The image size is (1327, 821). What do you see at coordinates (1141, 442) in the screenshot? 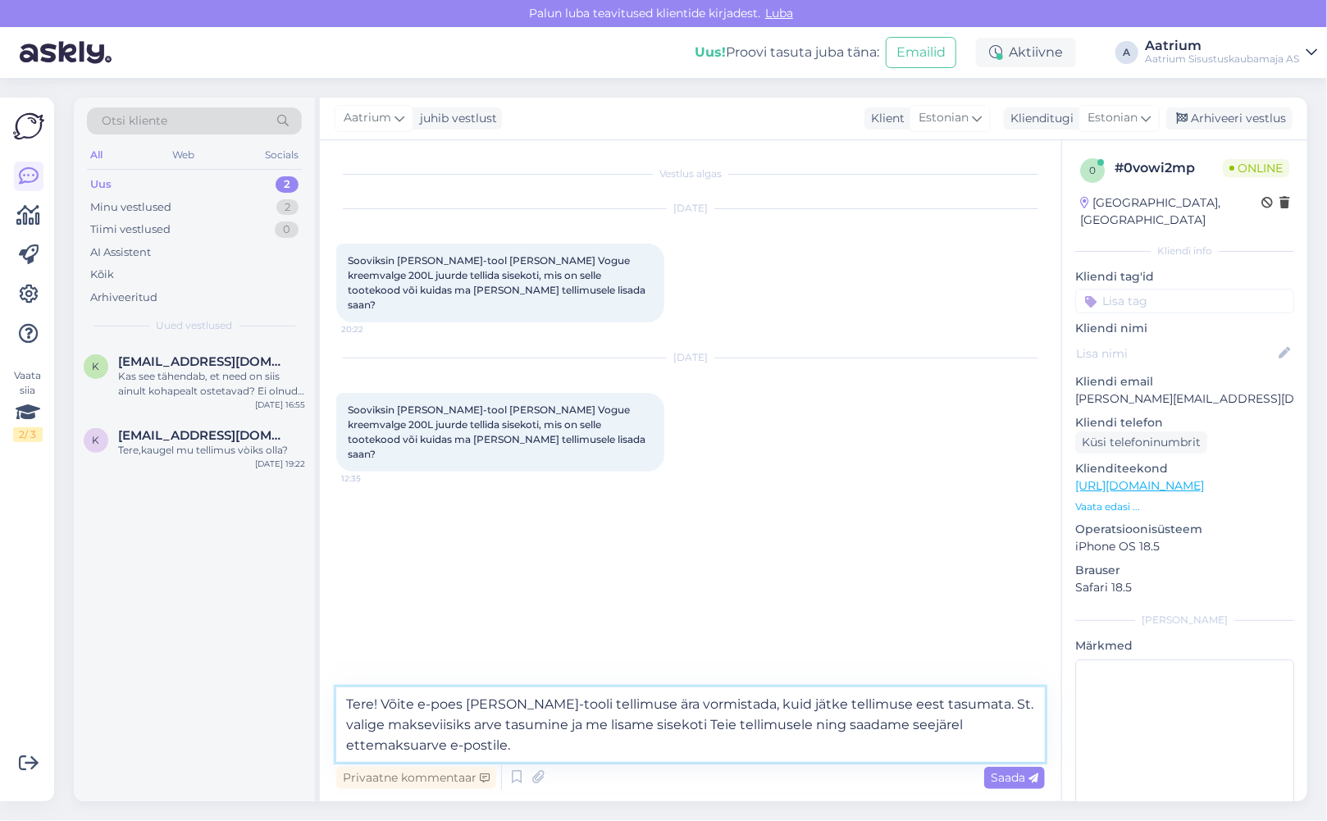
I see `div: Küsi telefoninumbrit` at bounding box center [1141, 442].